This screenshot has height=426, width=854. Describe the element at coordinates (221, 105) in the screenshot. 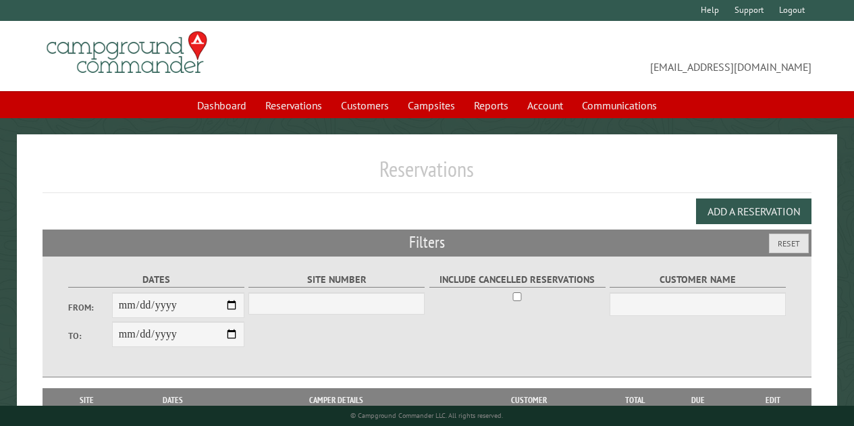

I see `a: Dashboard` at that location.